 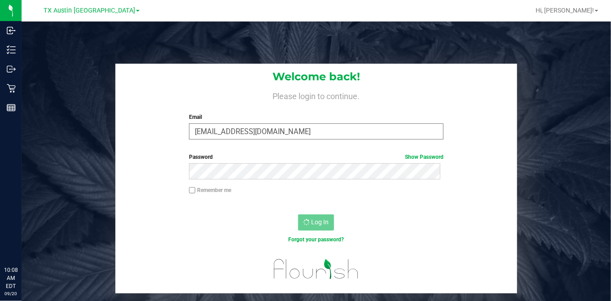 I want to click on inline-svg: Inventory, so click(x=11, y=50).